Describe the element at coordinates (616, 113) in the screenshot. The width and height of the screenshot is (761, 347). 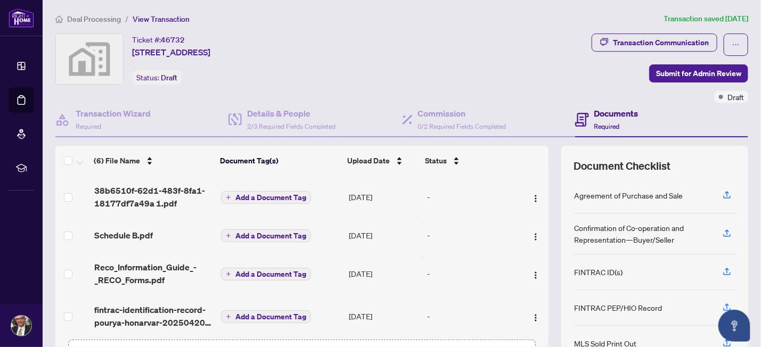
I see `h4: Documents` at that location.